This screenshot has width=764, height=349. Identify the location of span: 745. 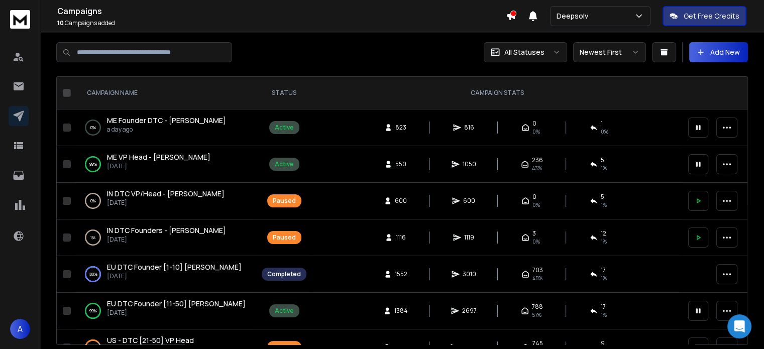
(537, 343).